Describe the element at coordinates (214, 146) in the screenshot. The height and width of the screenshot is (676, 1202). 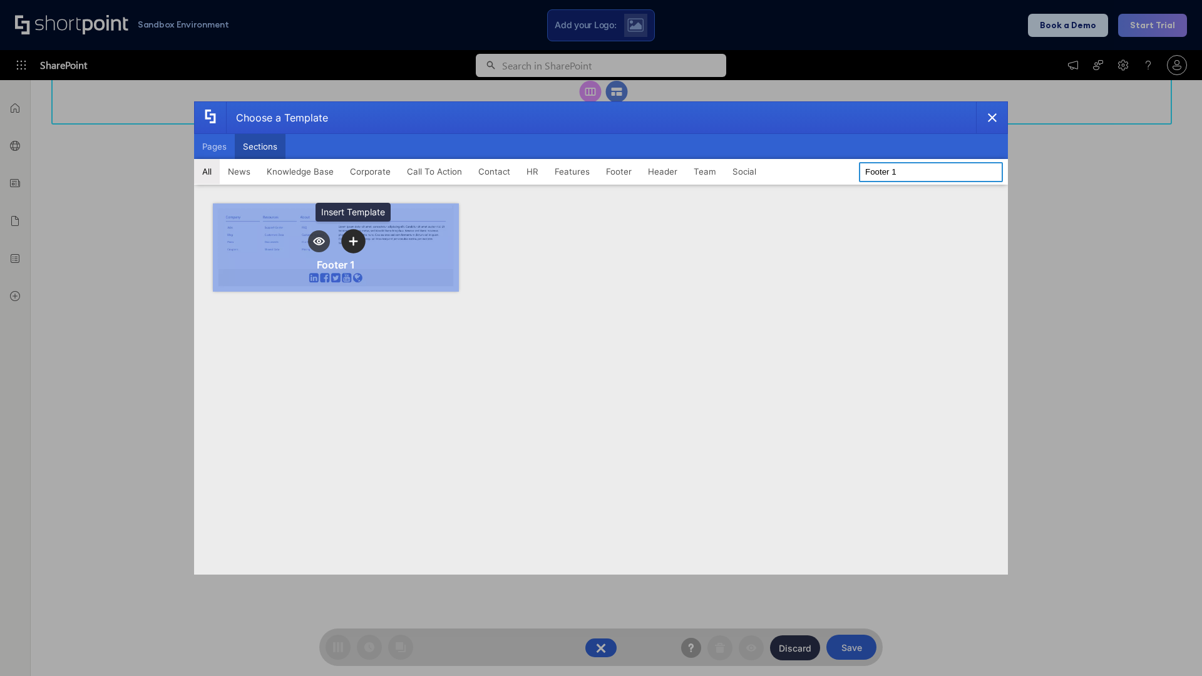
I see `button: Pages` at that location.